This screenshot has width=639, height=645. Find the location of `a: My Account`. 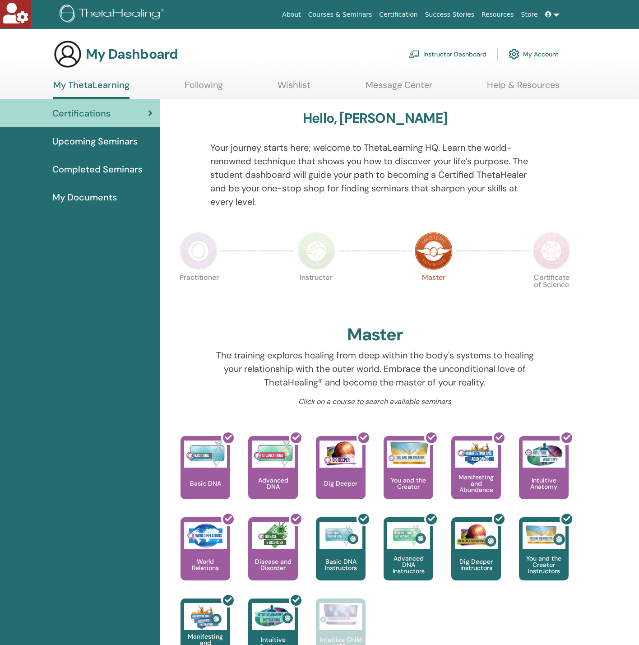

a: My Account is located at coordinates (534, 54).